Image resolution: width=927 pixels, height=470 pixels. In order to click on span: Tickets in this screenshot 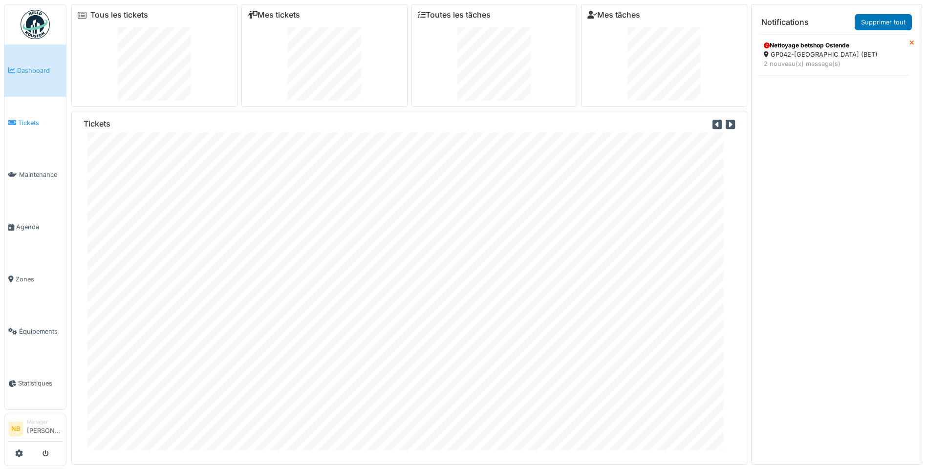, I will do `click(40, 123)`.